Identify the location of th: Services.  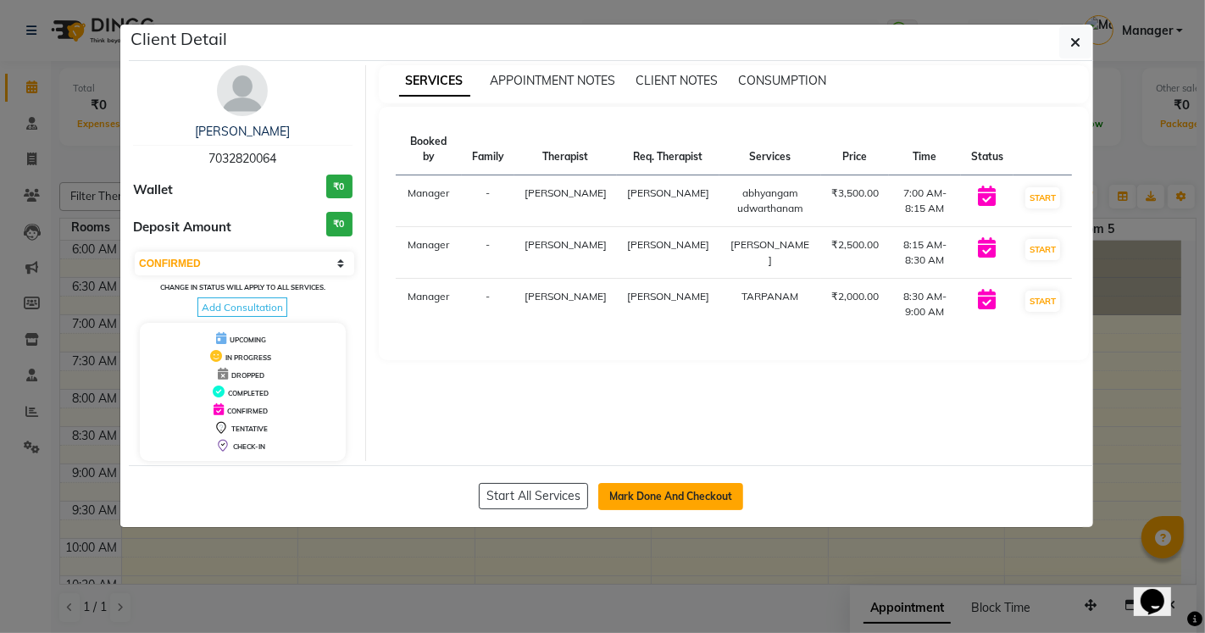
(770, 149).